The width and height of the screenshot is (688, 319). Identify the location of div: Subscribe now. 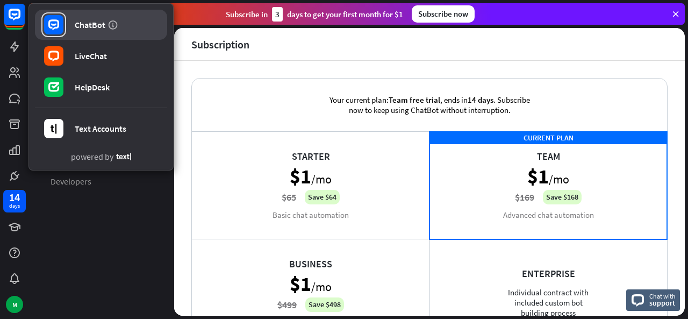
(443, 14).